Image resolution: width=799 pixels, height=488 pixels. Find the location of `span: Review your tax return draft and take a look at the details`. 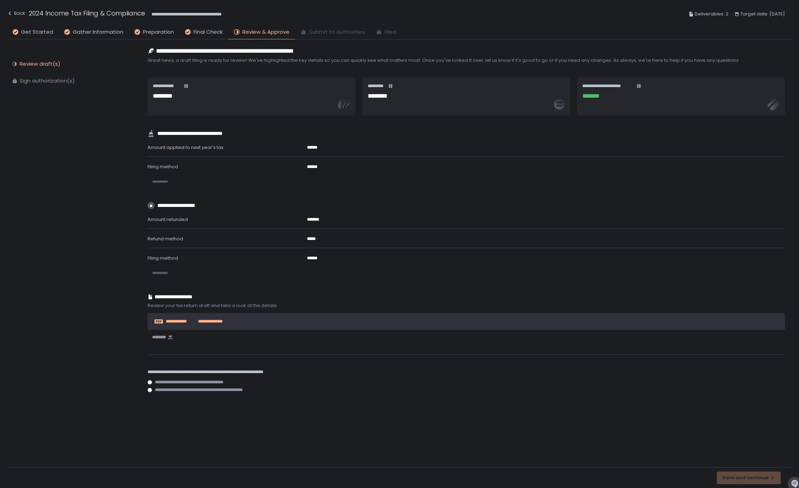

span: Review your tax return draft and take a look at the details is located at coordinates (466, 306).